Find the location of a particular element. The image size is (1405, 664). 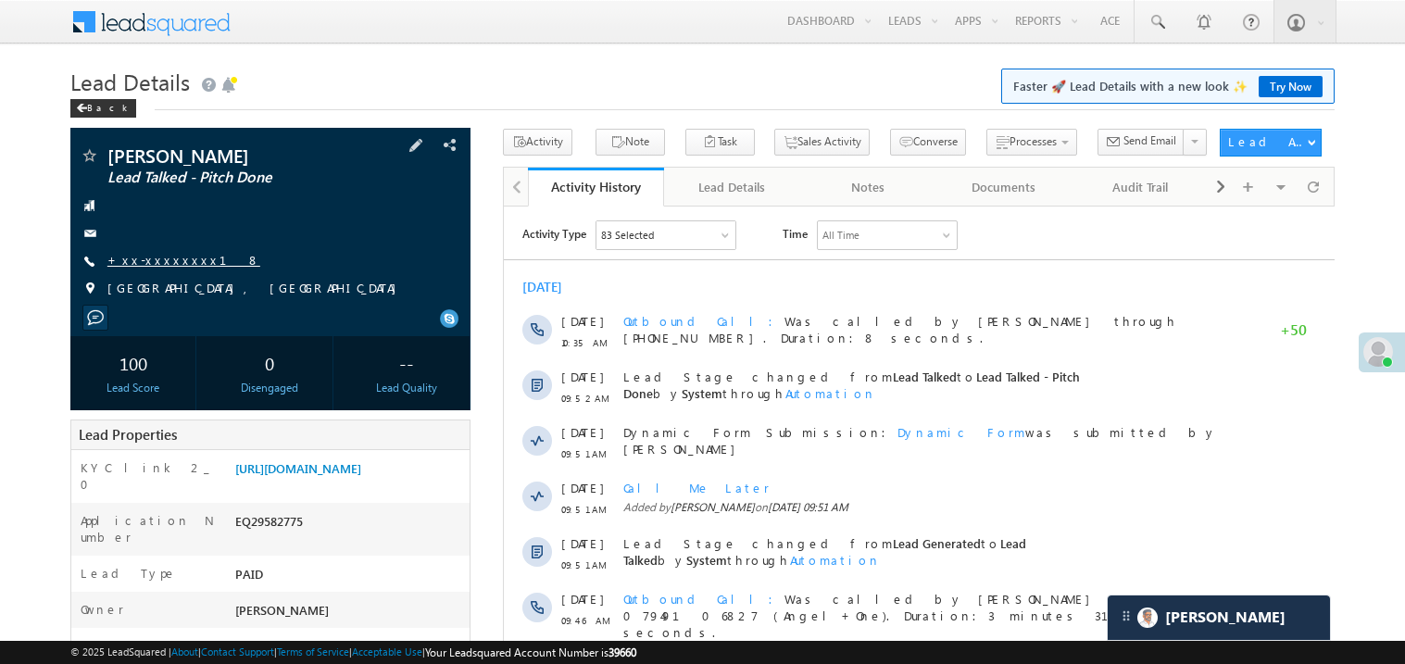

span: Send Email is located at coordinates (1149, 141).